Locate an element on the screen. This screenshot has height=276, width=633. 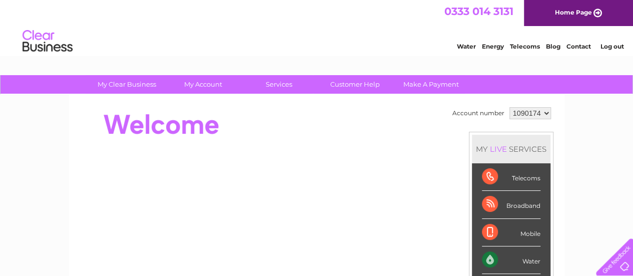
a: My Clear Business is located at coordinates (127, 84).